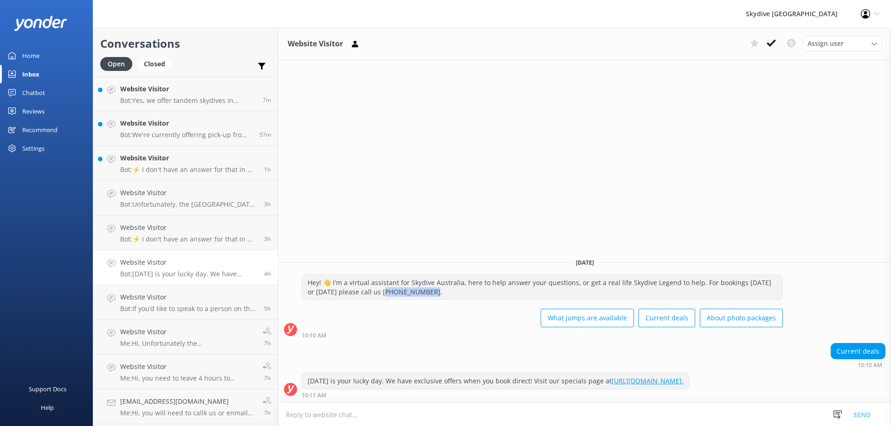 The width and height of the screenshot is (891, 426). I want to click on p: Bot: We're currently offering pick-up from the majority of our locations. Please check online for..., so click(186, 135).